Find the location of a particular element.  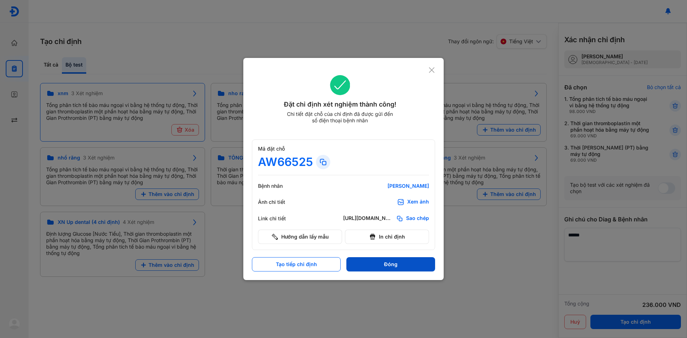

div: Chi tiết đặt chỗ của chỉ định đã được gửi đến số điện thoại bệnh nhân is located at coordinates (340, 117).